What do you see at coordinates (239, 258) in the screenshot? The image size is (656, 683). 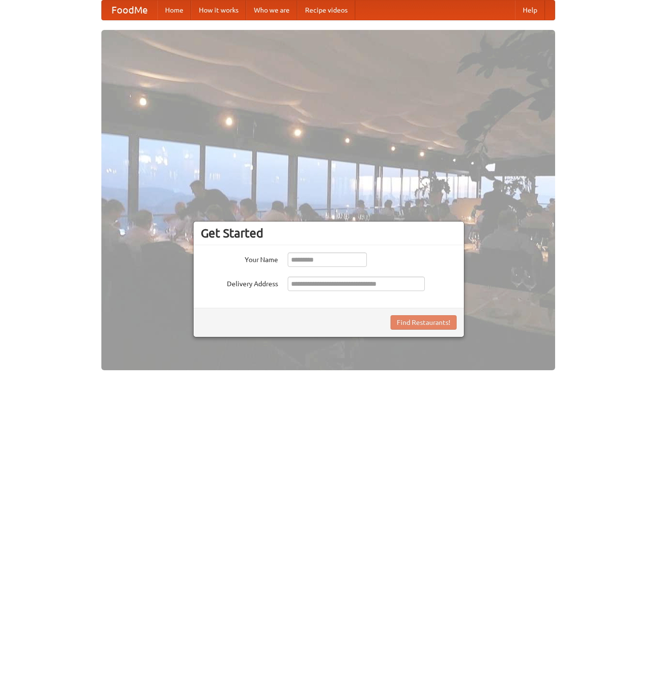 I see `label: Your Name` at bounding box center [239, 258].